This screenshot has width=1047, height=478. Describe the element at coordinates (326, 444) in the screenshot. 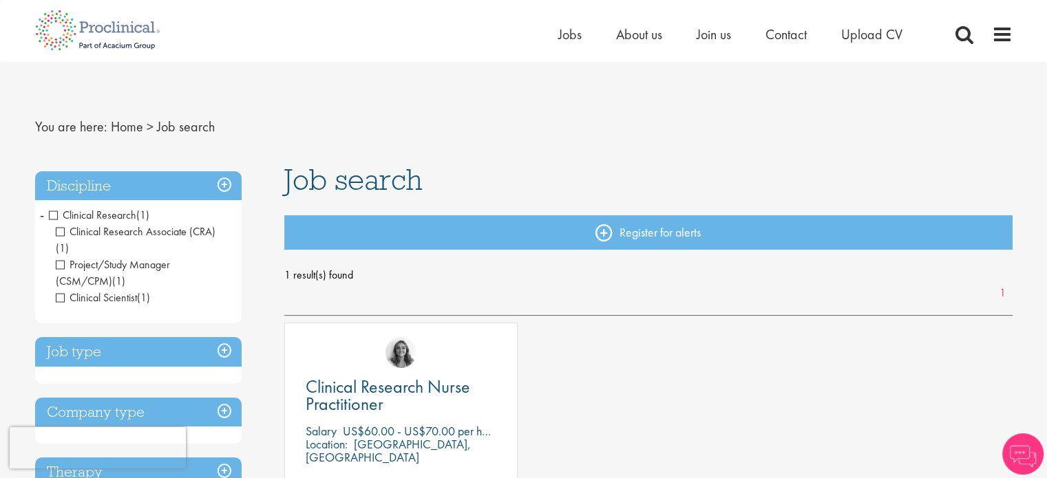

I see `span: Location:` at that location.